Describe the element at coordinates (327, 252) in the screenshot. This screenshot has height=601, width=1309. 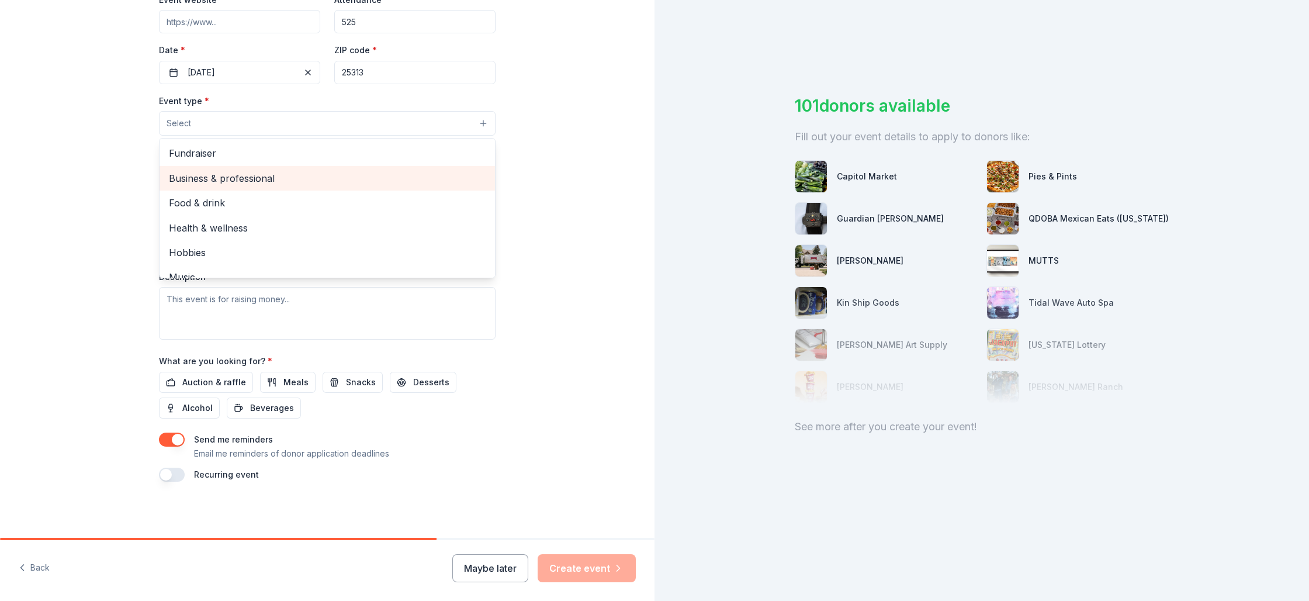
I see `span: Hobbies` at that location.